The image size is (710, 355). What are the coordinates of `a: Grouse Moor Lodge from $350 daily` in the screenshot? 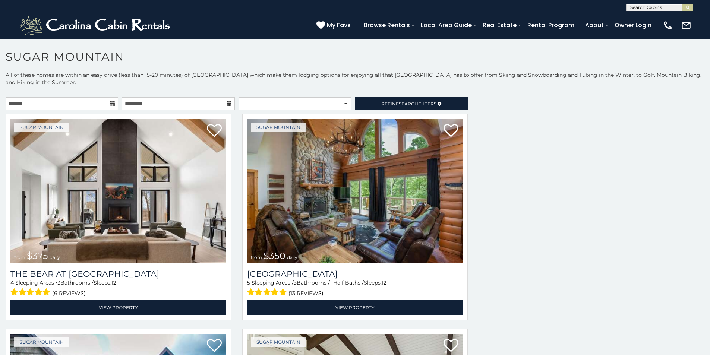 It's located at (355, 191).